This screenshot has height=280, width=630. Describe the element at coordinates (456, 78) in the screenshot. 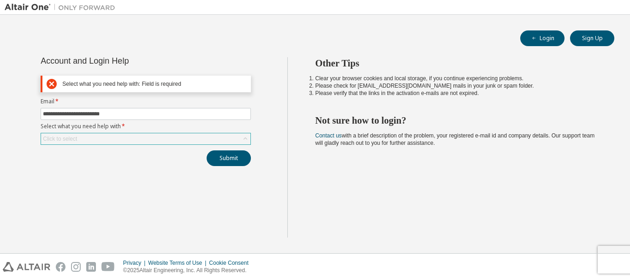

I see `li: Clear your browser cookies and local storage, if you continue experiencing problems.` at that location.